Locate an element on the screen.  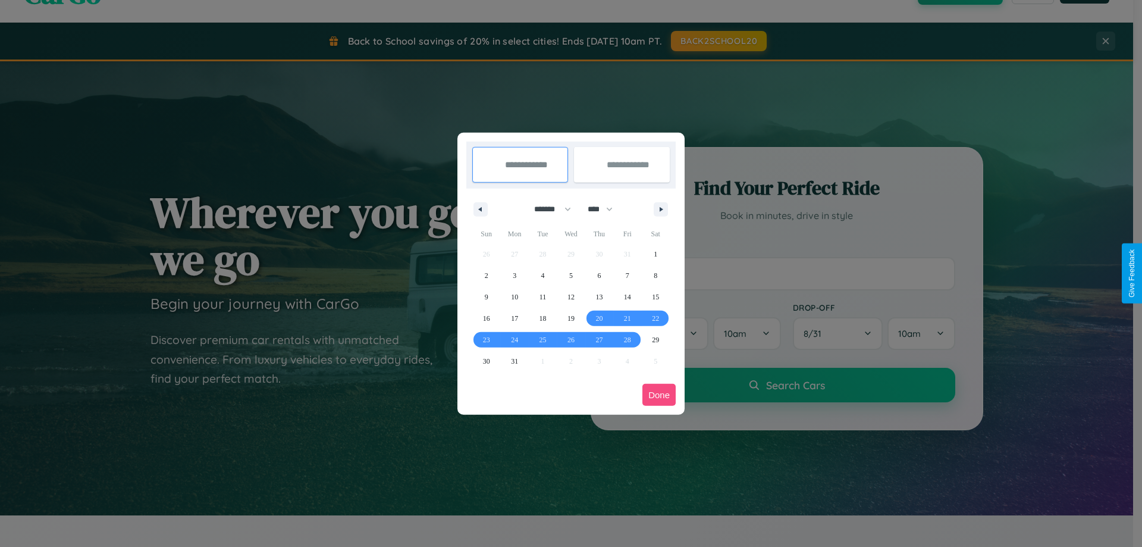
span: 3 is located at coordinates (515, 275).